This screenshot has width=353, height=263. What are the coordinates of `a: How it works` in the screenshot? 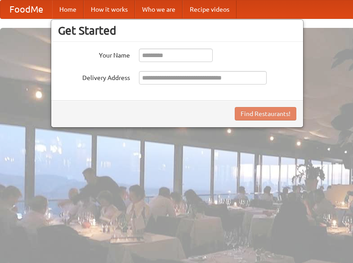 It's located at (109, 9).